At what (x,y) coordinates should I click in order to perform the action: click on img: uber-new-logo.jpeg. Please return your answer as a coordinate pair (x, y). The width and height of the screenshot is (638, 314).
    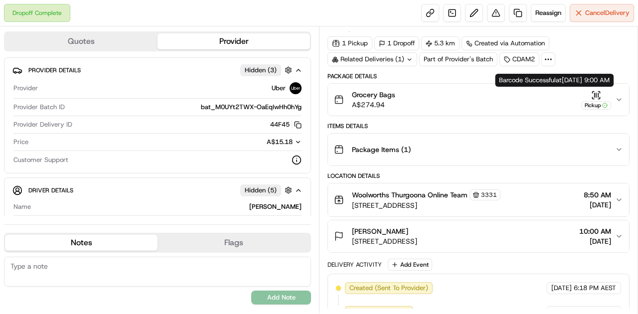
    Looking at the image, I should click on (295, 88).